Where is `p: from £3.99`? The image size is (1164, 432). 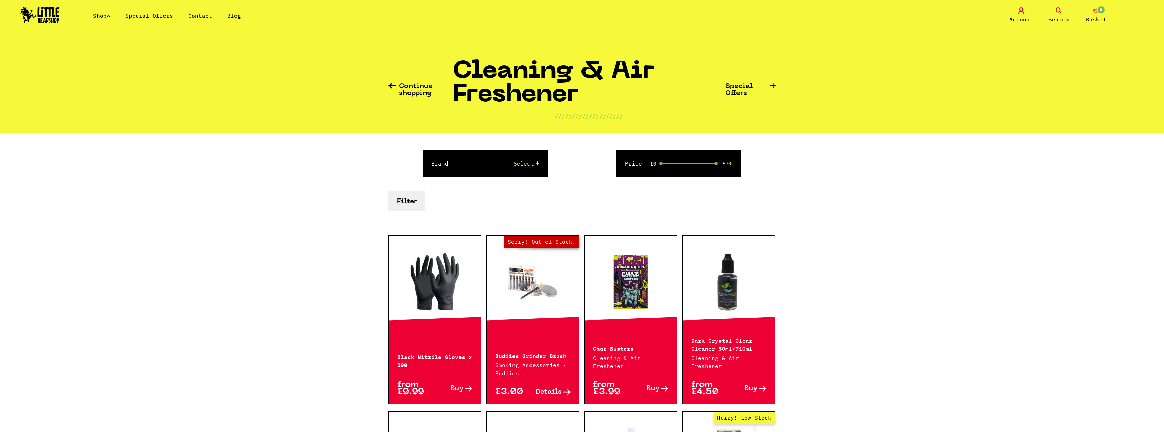 p: from £3.99 is located at coordinates (612, 388).